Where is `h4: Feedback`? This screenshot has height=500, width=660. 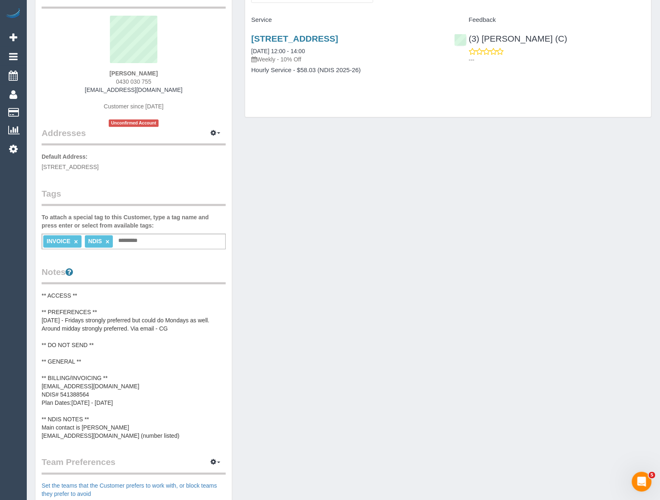
h4: Feedback is located at coordinates (550, 20).